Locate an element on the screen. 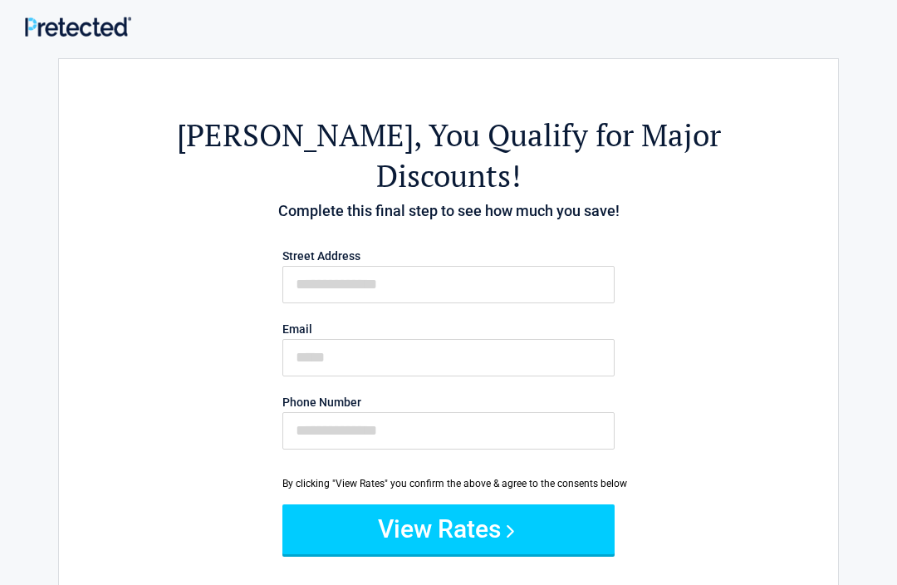  h4: Complete this final step to see how much you save! is located at coordinates (449, 211).